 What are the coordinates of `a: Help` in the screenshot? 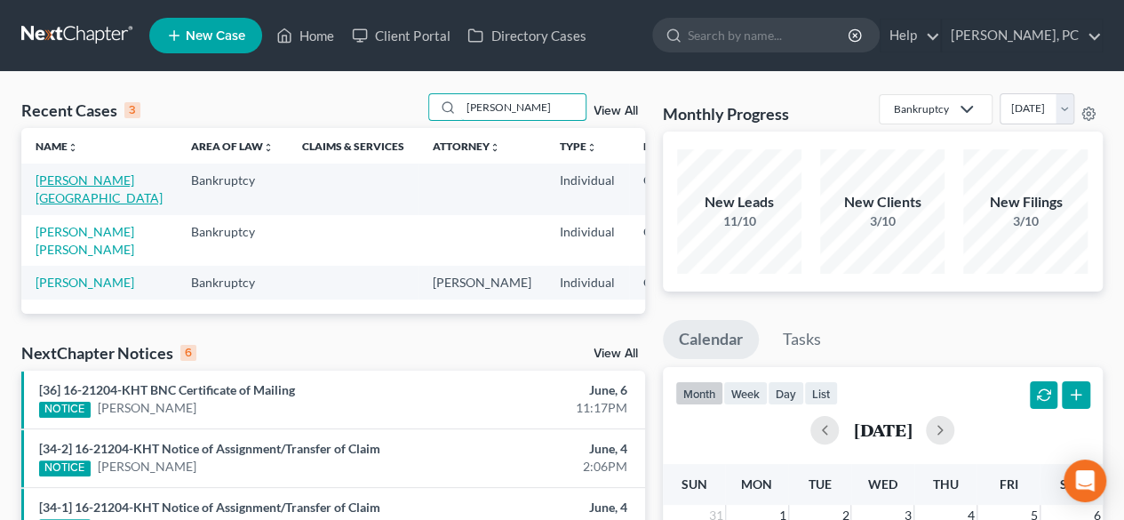 It's located at (910, 36).